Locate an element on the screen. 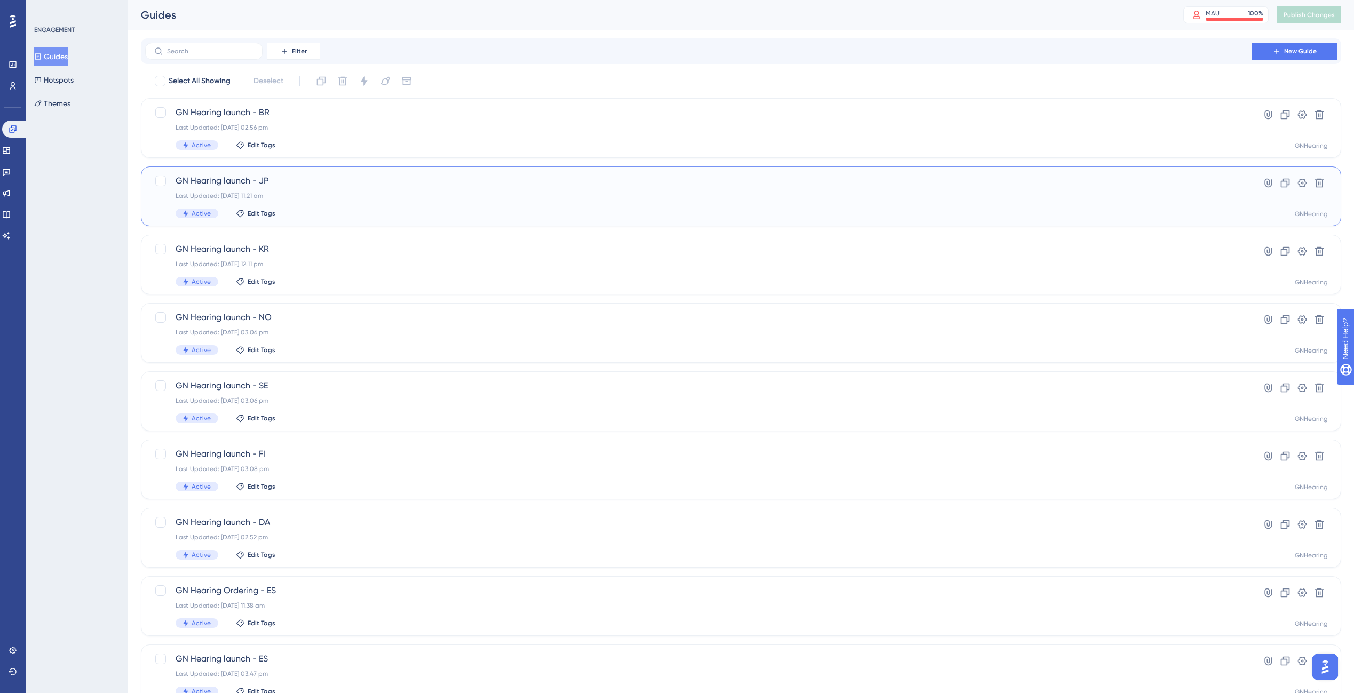  div: MAU is located at coordinates (1213, 13).